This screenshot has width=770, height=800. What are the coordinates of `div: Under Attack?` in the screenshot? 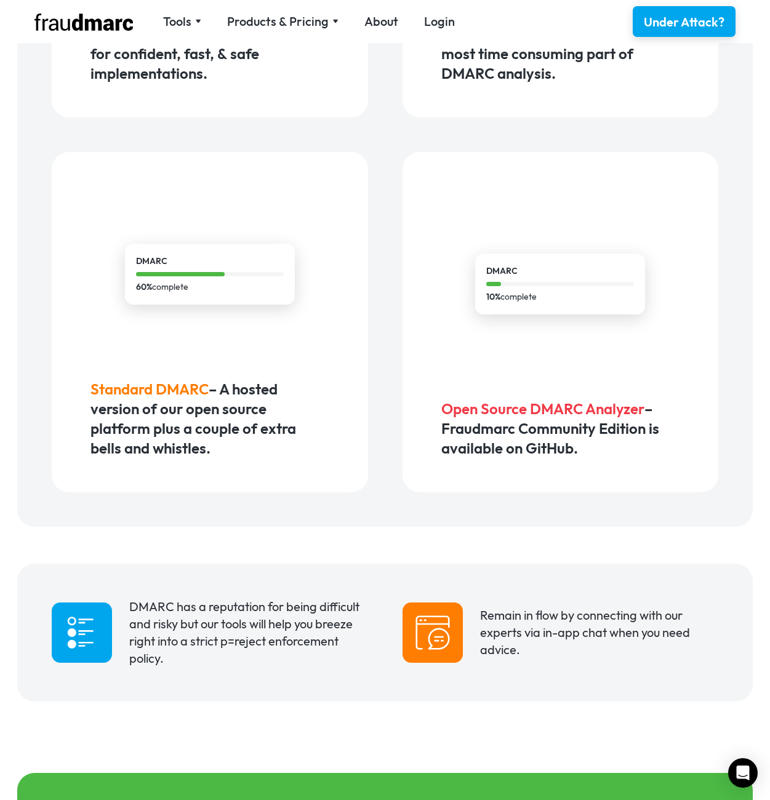 It's located at (684, 22).